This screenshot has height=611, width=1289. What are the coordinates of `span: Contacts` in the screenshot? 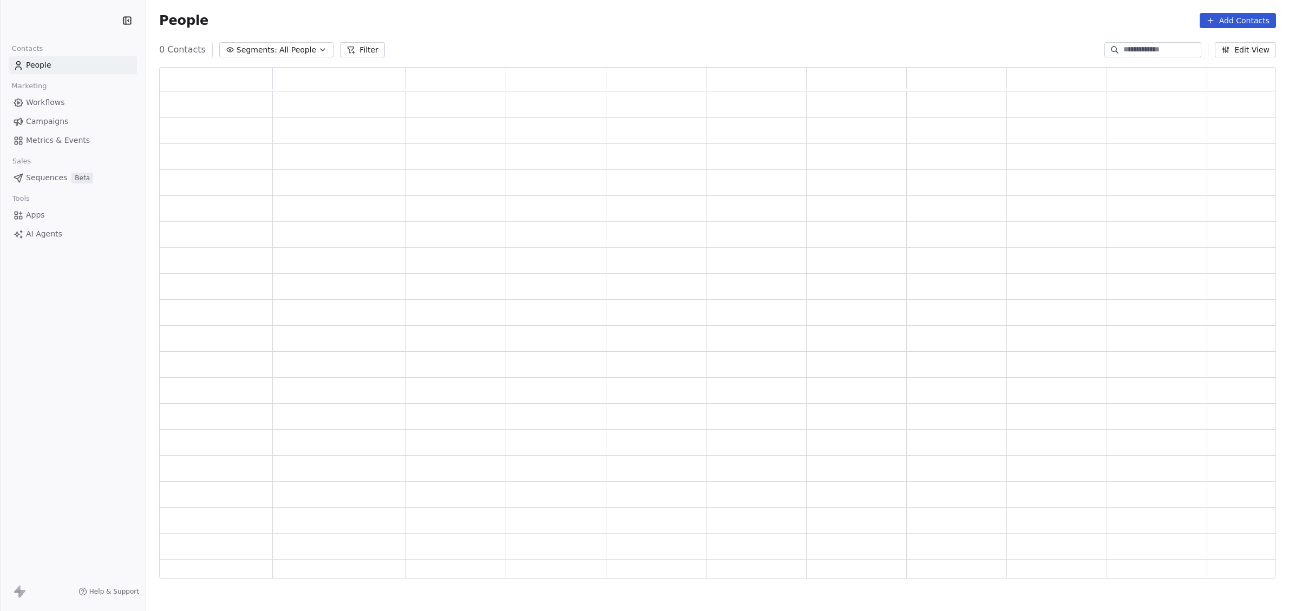 It's located at (27, 49).